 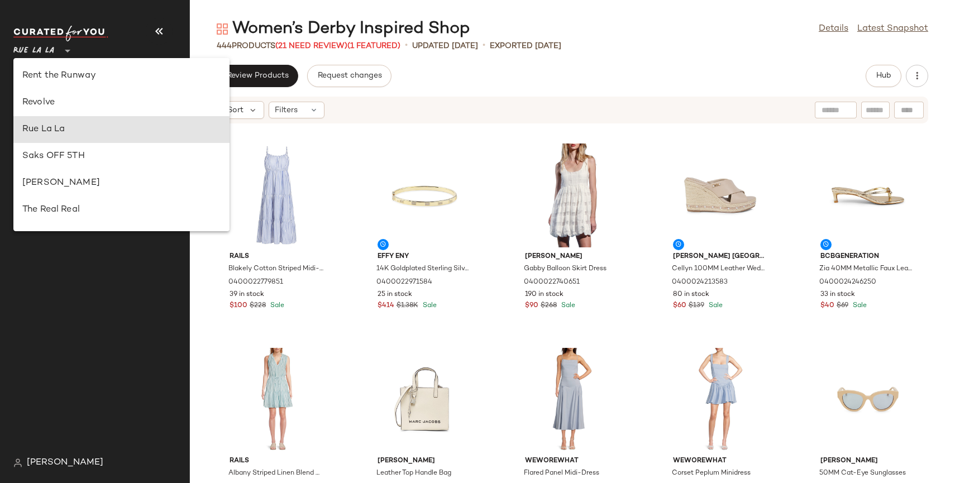 I want to click on span: Zia 40MM Metallic Faux Leather Kitten-Heel Sandals, so click(x=867, y=269).